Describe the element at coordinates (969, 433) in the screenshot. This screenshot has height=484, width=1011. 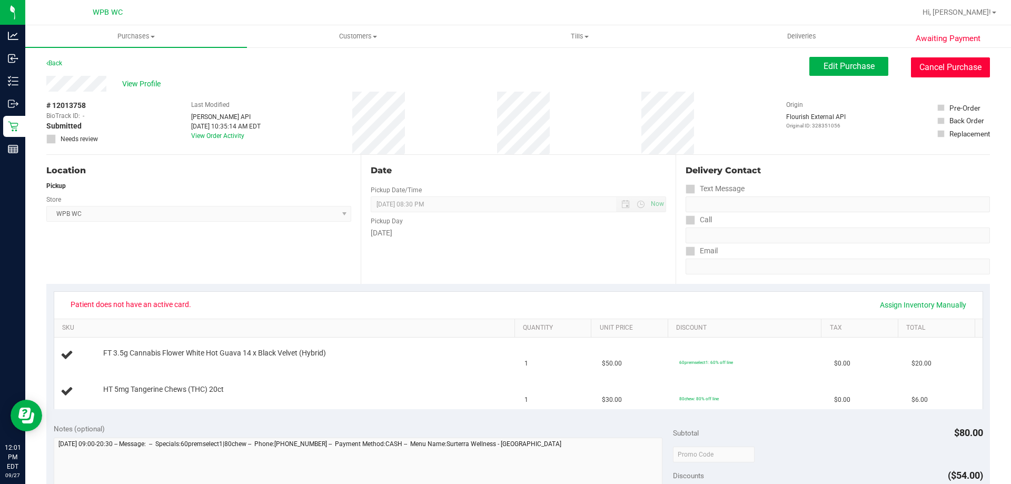
I see `span: $80.00` at that location.